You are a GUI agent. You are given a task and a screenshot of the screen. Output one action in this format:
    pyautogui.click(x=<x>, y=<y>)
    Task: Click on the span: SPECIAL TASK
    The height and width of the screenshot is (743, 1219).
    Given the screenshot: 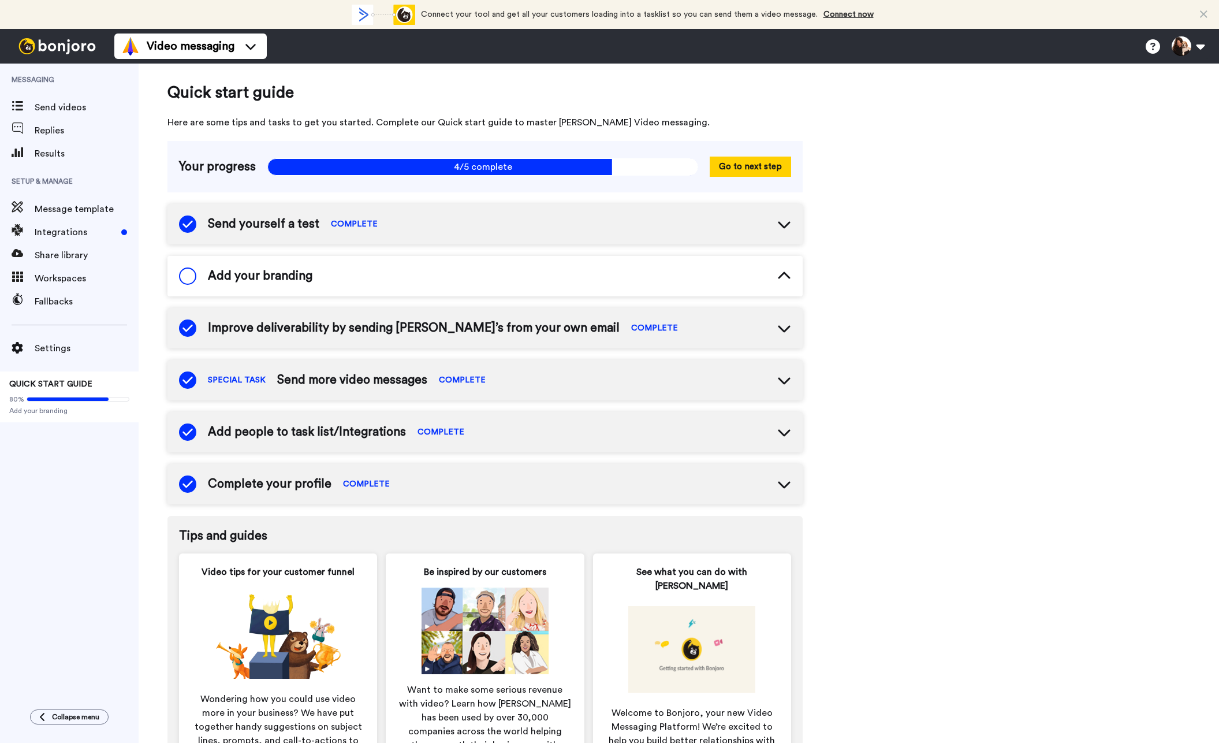 What is the action you would take?
    pyautogui.click(x=237, y=380)
    